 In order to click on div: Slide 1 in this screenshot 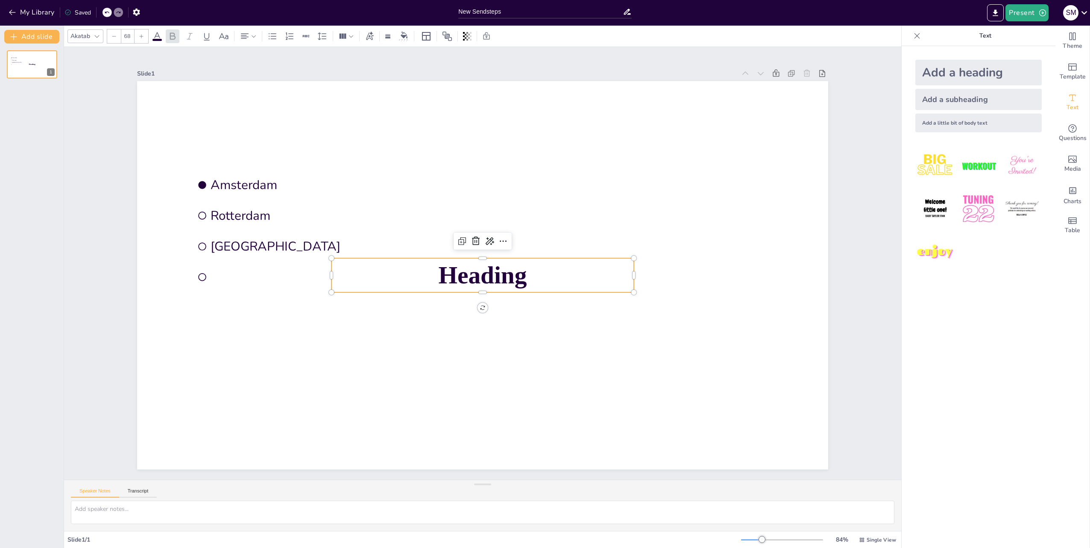, I will do `click(477, 68)`.